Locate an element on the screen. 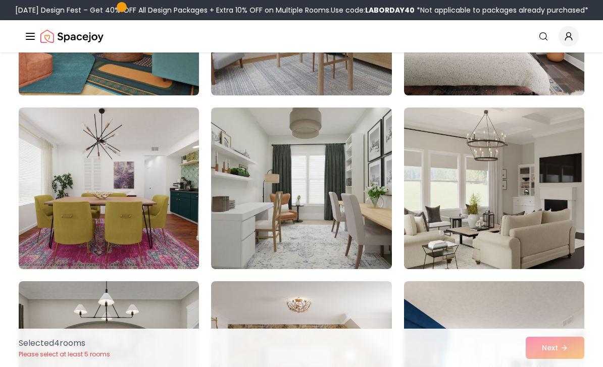 The height and width of the screenshot is (367, 603). p: Please select at least 5 rooms is located at coordinates (64, 355).